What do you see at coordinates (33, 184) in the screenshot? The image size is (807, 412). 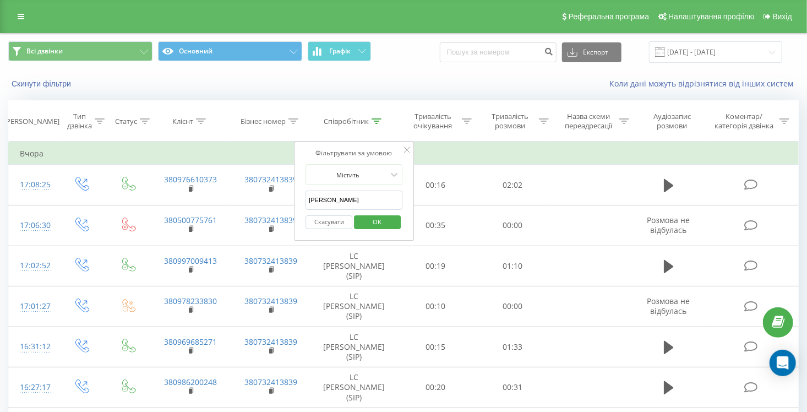 I see `div: 17:08:25` at bounding box center [33, 184].